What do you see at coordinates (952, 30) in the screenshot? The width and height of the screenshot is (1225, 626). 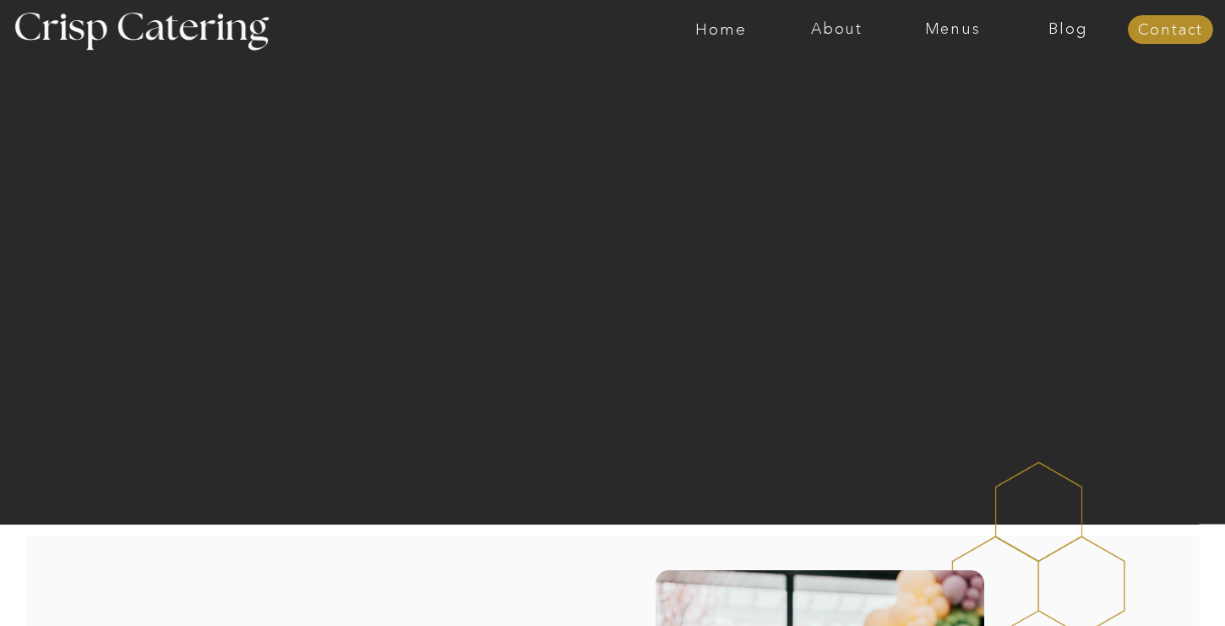 I see `nav: Menus` at bounding box center [952, 30].